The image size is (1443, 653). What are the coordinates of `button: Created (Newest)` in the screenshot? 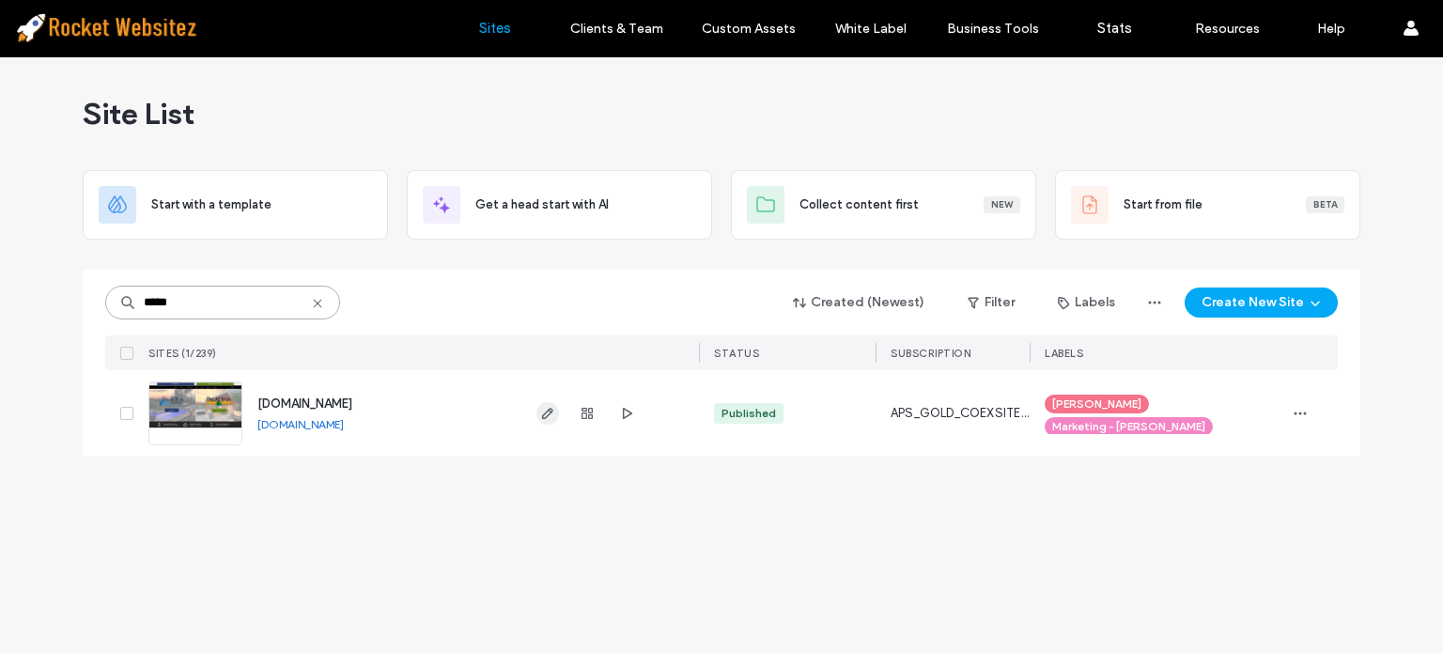 It's located at (859, 302).